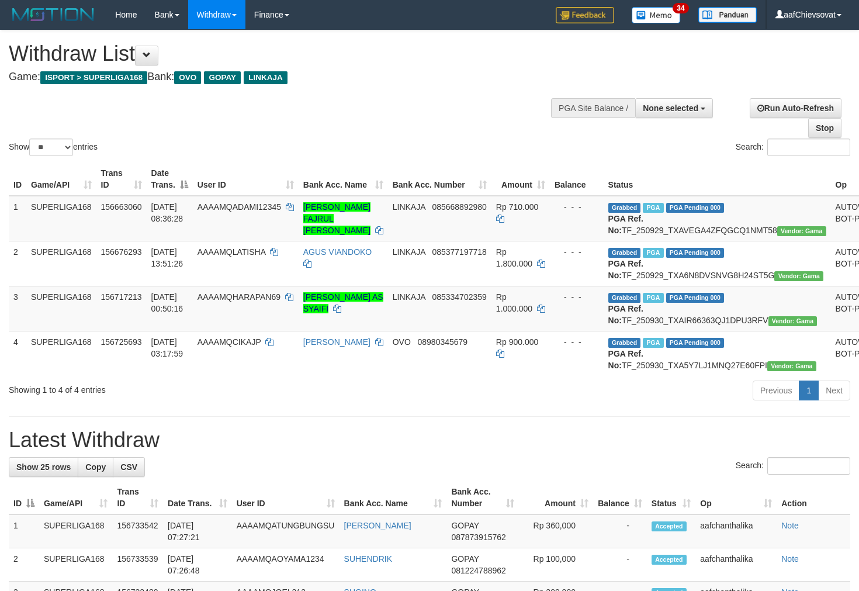  What do you see at coordinates (620, 497) in the screenshot?
I see `th: Balance: activate to sort column ascending` at bounding box center [620, 497].